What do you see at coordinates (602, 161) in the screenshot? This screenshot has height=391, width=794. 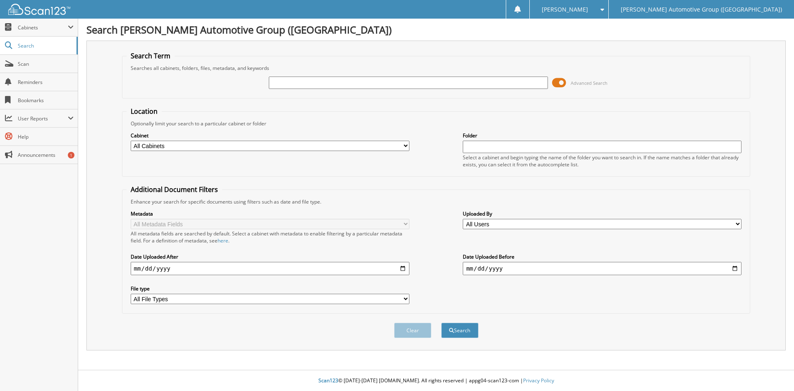 I see `div: Select a cabinet and begin typing the name of the folder you want to search in. If the name match...` at bounding box center [602, 161].